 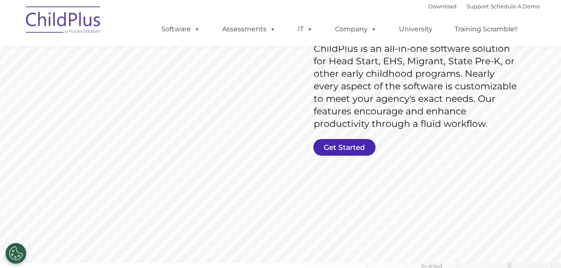 I want to click on a: Schedule A Demo, so click(x=515, y=6).